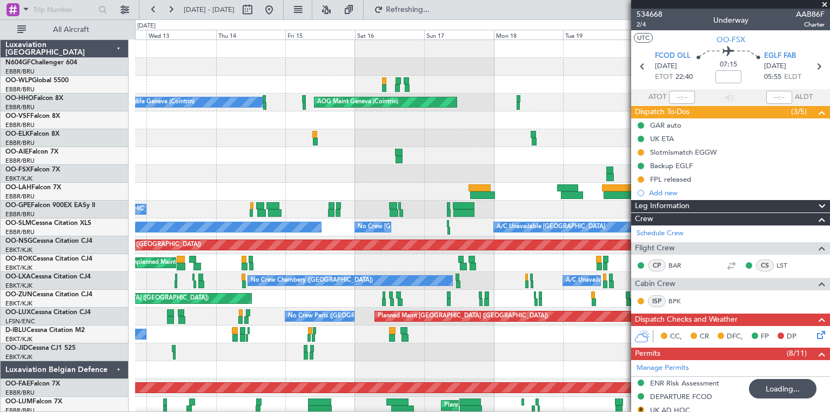 The image size is (830, 412). What do you see at coordinates (37, 81) in the screenshot?
I see `a: OO-WLPGlobal 5500` at bounding box center [37, 81].